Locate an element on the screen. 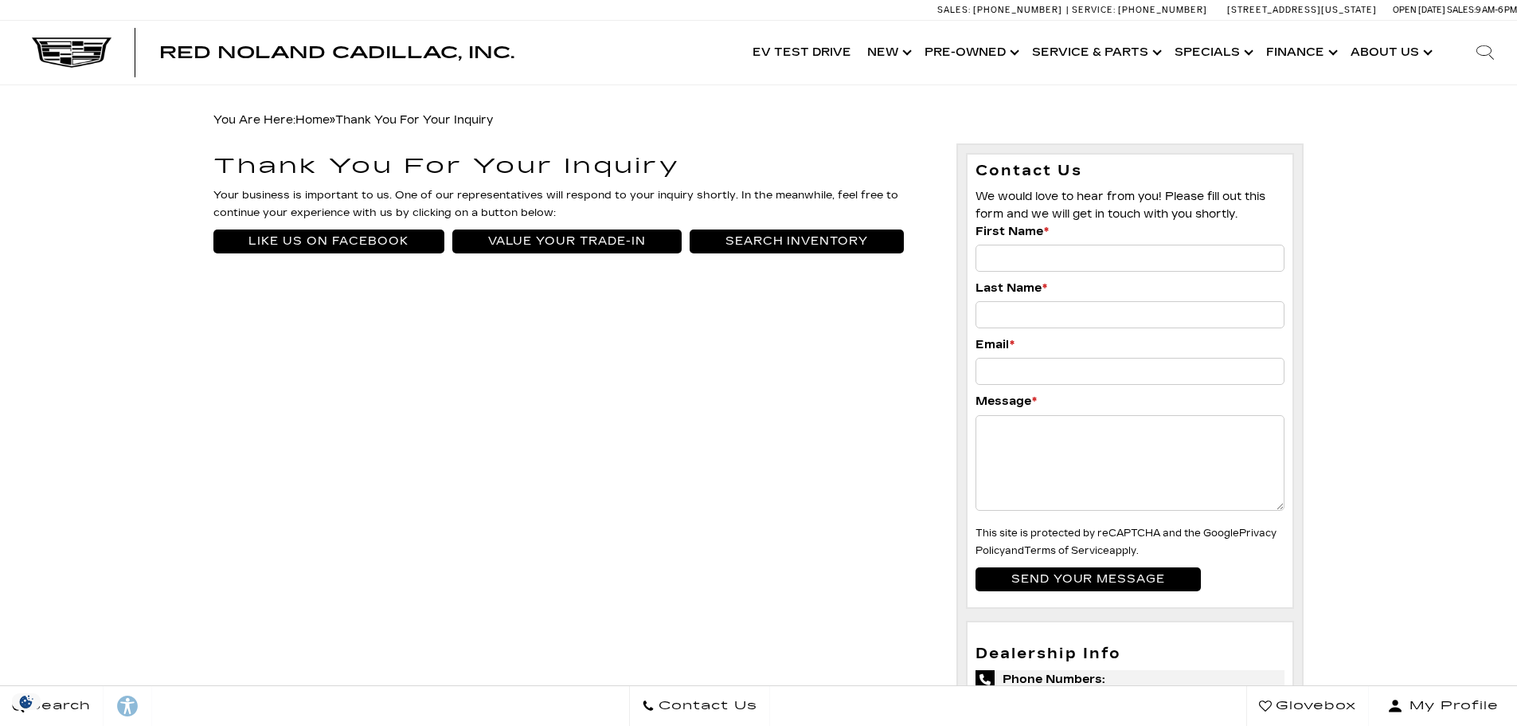 The width and height of the screenshot is (1517, 726). a: Specials is located at coordinates (1212, 53).